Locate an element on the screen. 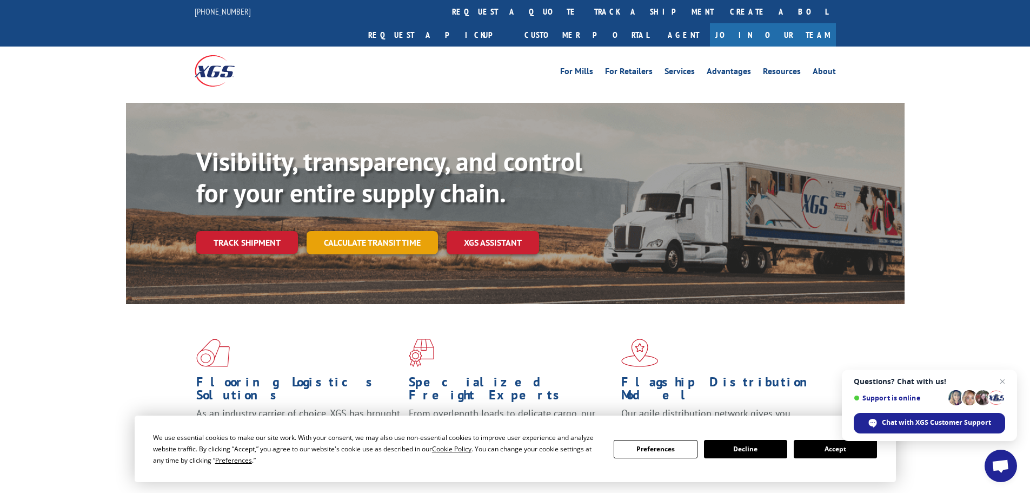 The width and height of the screenshot is (1030, 493). span: Close chat is located at coordinates (1003, 381).